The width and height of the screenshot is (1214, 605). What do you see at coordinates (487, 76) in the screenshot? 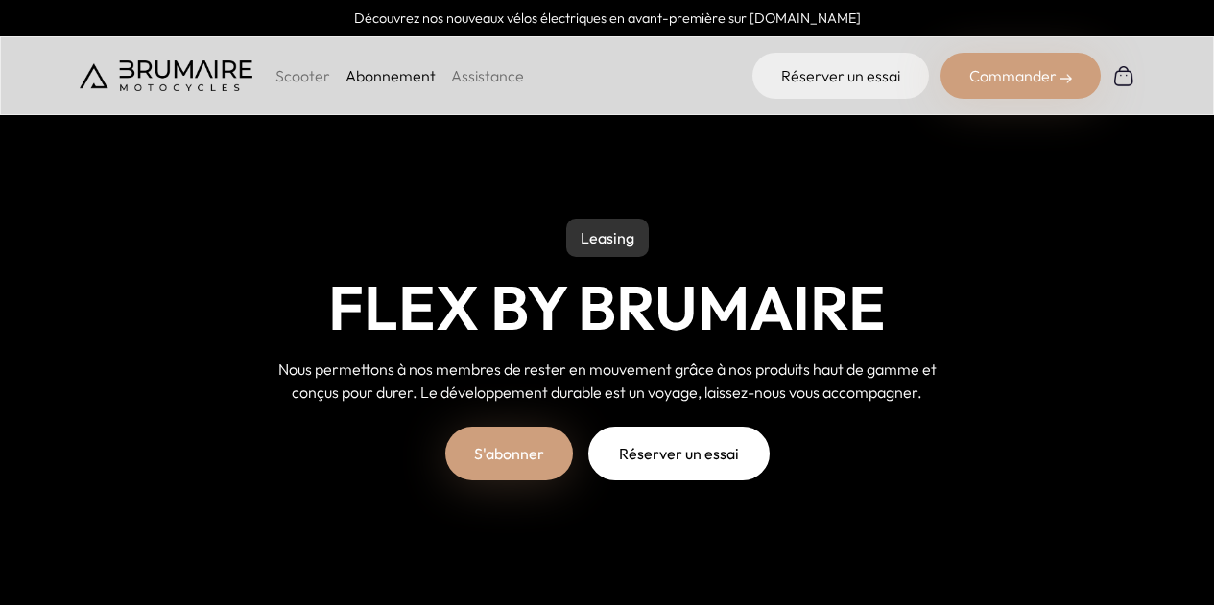
I see `a: Assistance` at bounding box center [487, 76].